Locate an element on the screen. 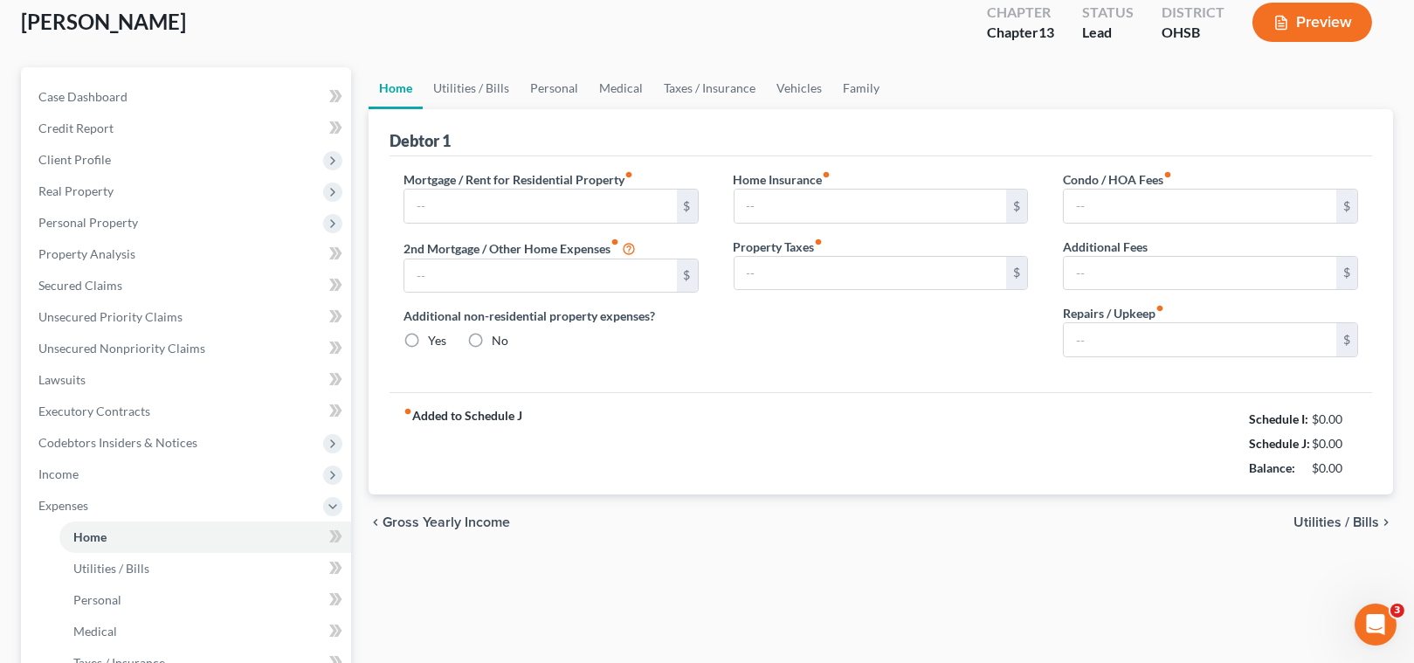 This screenshot has height=663, width=1414. span: Medical is located at coordinates (95, 631).